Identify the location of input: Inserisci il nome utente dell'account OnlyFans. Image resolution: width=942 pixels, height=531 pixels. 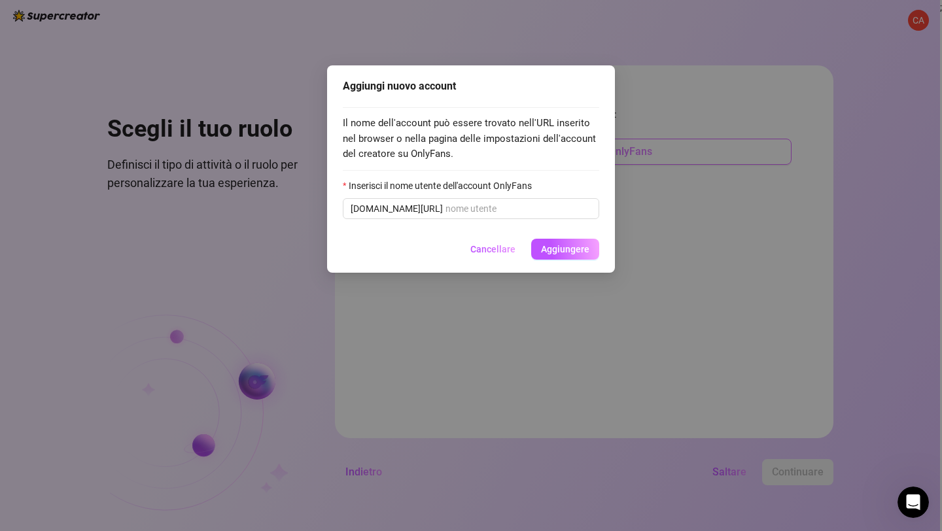
(518, 209).